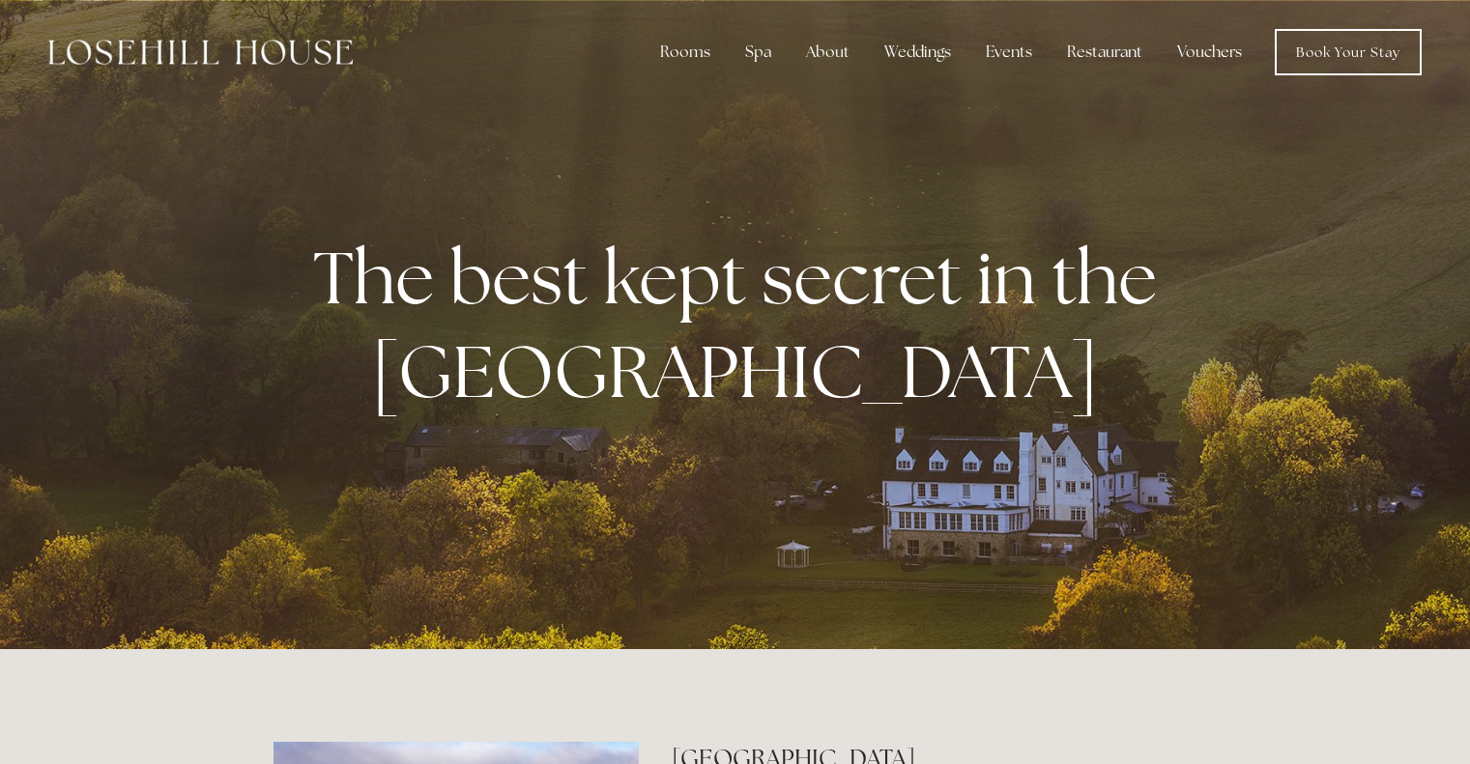  What do you see at coordinates (827, 52) in the screenshot?
I see `div: About` at bounding box center [827, 52].